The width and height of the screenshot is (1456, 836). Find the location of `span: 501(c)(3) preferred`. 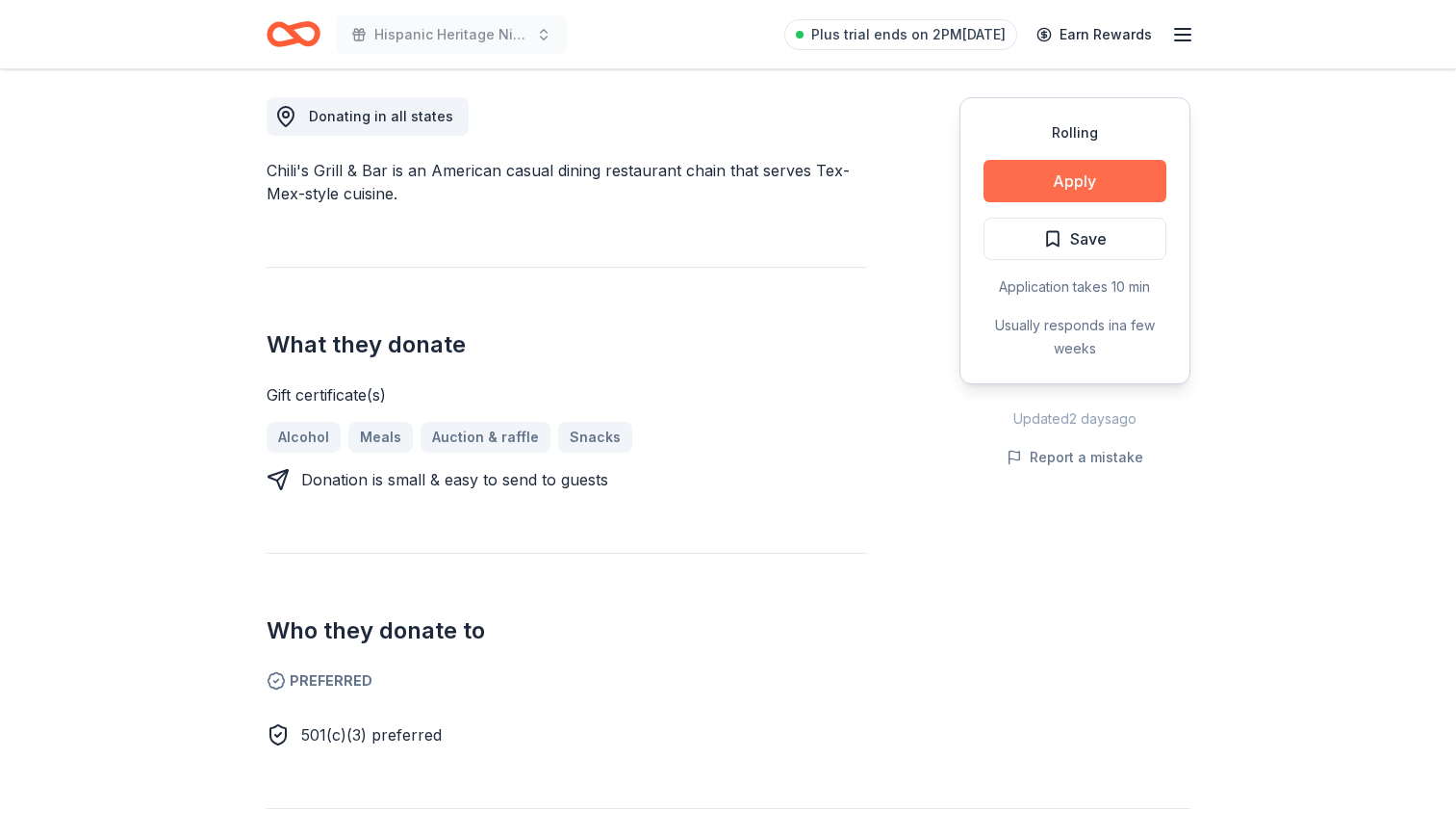

span: 501(c)(3) preferred is located at coordinates (372, 735).